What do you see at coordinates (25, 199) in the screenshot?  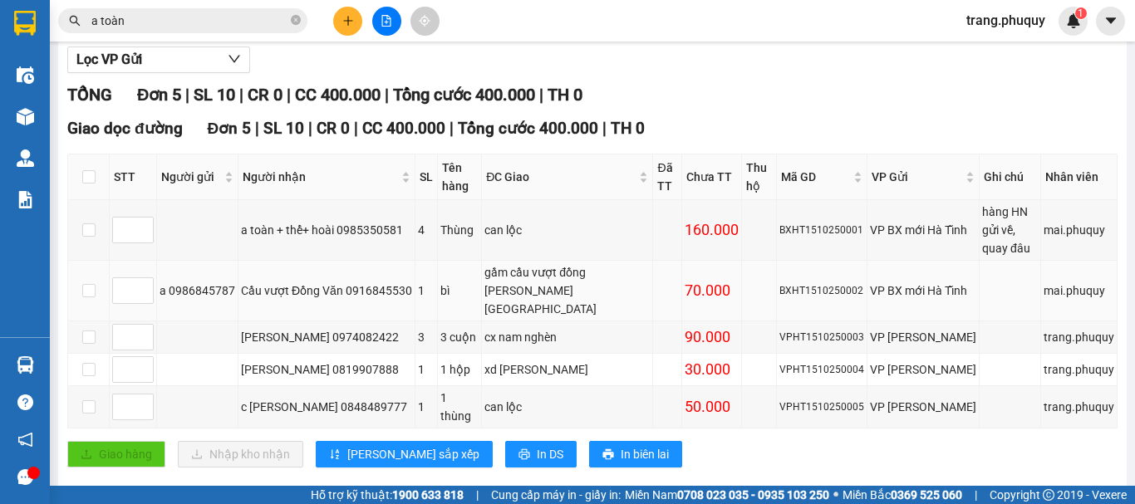 I see `img: solution-icon` at bounding box center [25, 199].